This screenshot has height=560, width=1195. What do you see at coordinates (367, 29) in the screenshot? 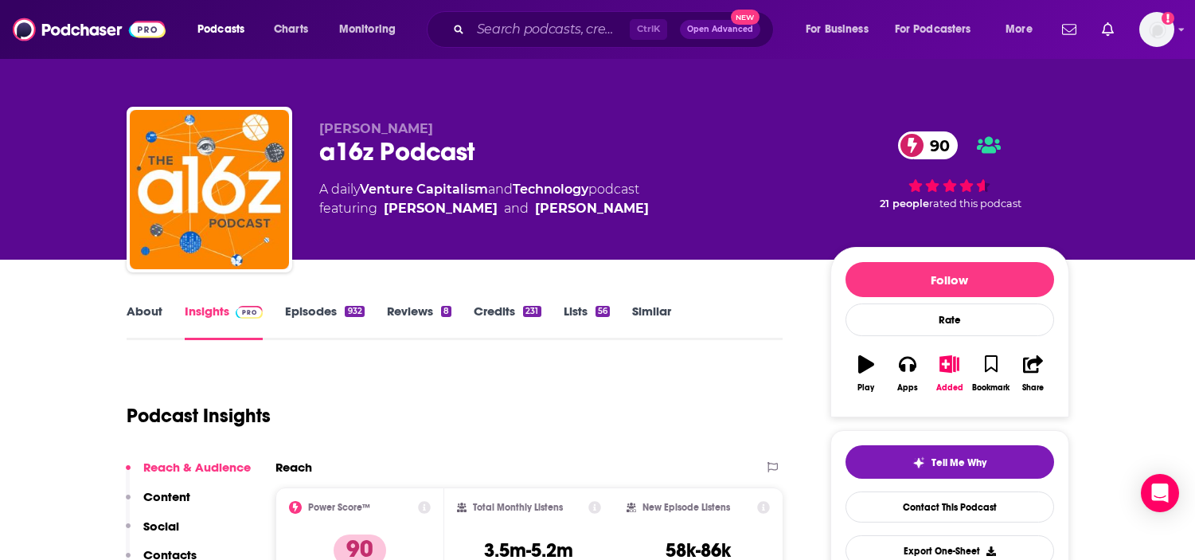
I see `span: Monitoring` at bounding box center [367, 29].